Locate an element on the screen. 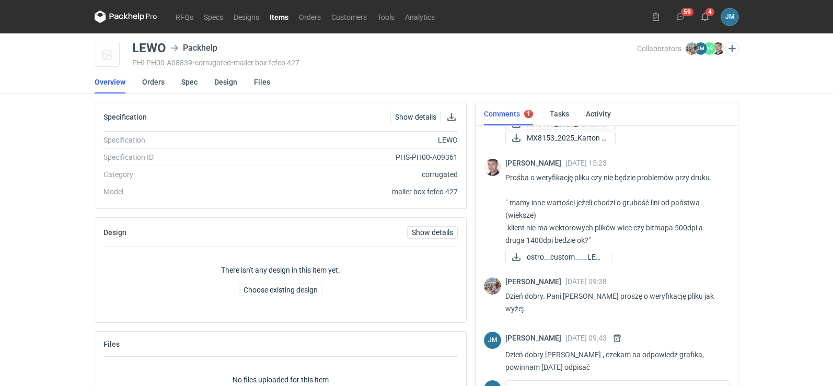 The width and height of the screenshot is (833, 386). a: Comments1 is located at coordinates (508, 114).